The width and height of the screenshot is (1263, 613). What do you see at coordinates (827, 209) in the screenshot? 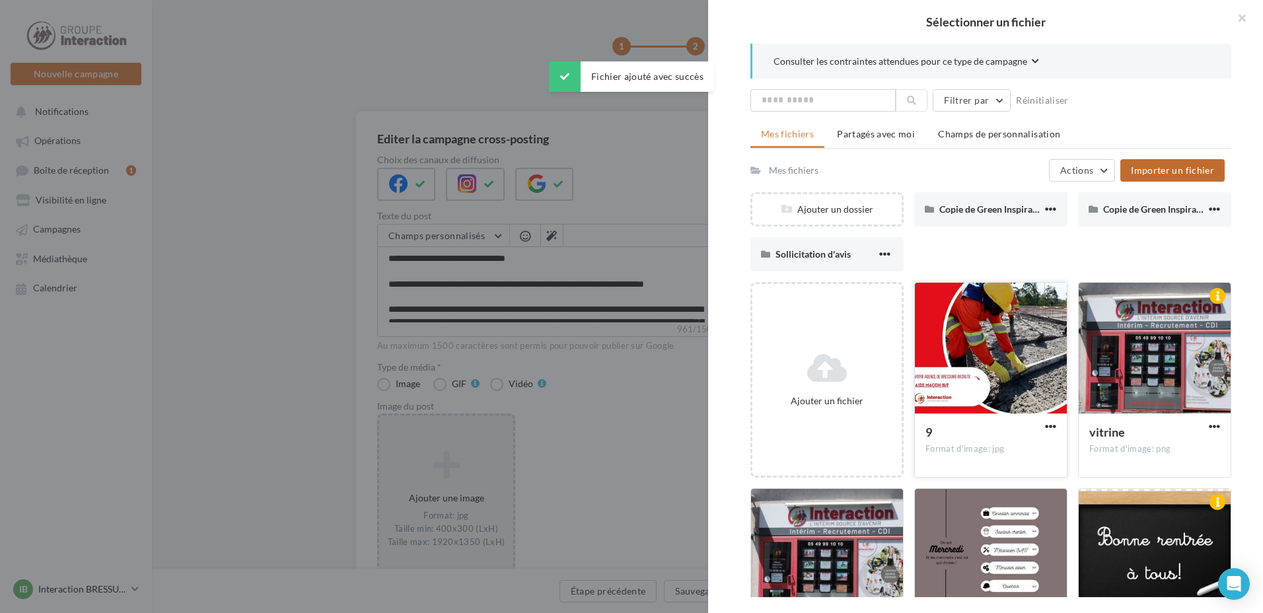
I see `div: Ajouter un dossier` at bounding box center [827, 209].